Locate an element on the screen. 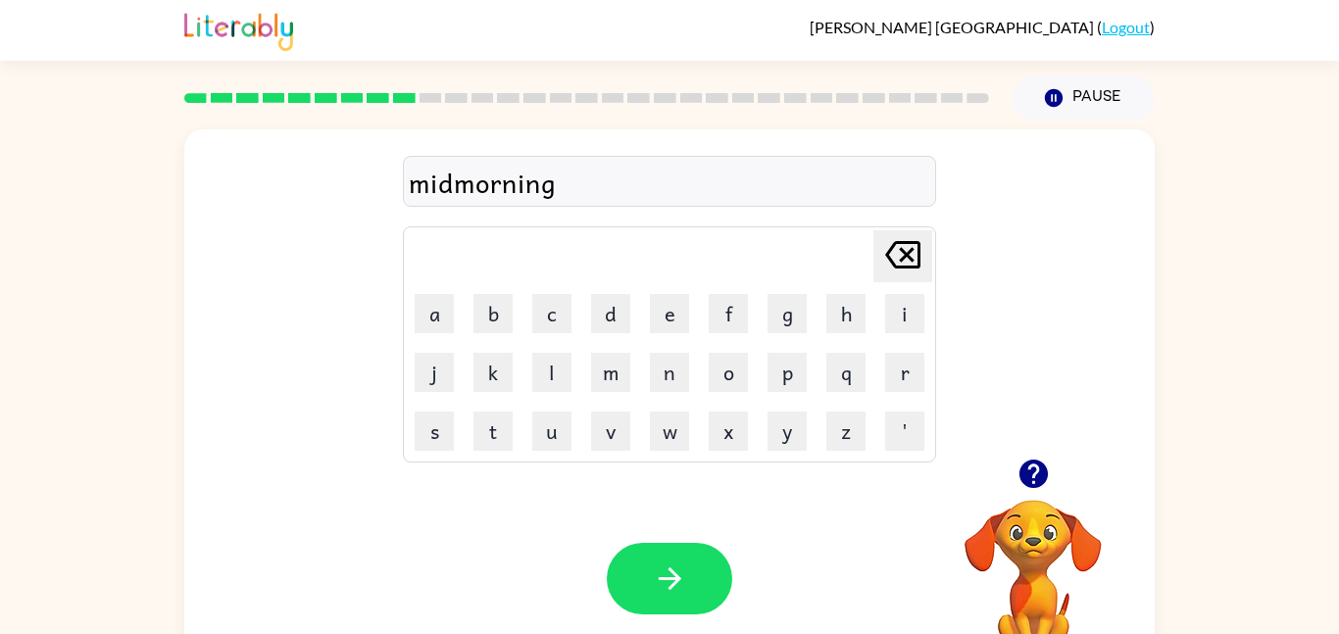  button: Pause is located at coordinates (1083, 98).